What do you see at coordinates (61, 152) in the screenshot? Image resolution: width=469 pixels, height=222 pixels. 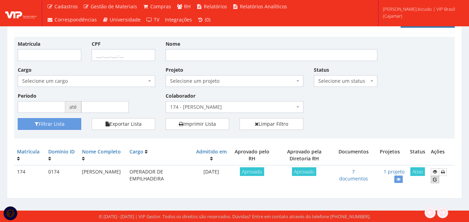 I see `a: Domínio ID` at bounding box center [61, 152].